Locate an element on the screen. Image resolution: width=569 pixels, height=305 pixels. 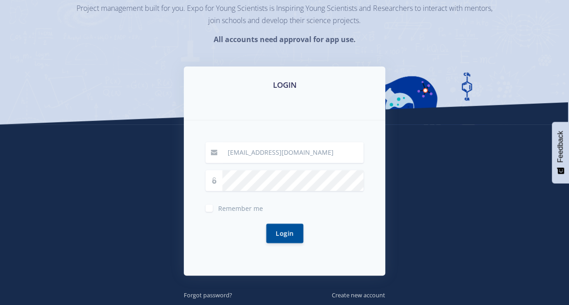
a: Forgot password? is located at coordinates (208, 295).